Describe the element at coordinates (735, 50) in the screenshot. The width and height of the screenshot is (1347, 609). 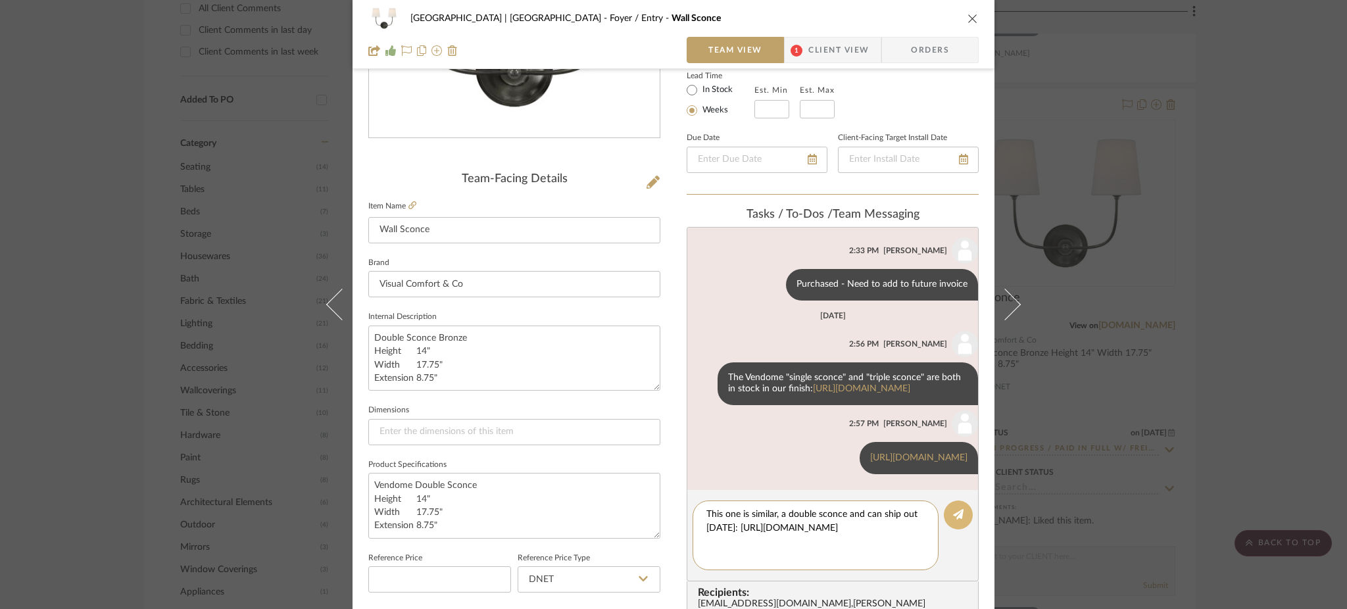
I see `span: Team View` at that location.